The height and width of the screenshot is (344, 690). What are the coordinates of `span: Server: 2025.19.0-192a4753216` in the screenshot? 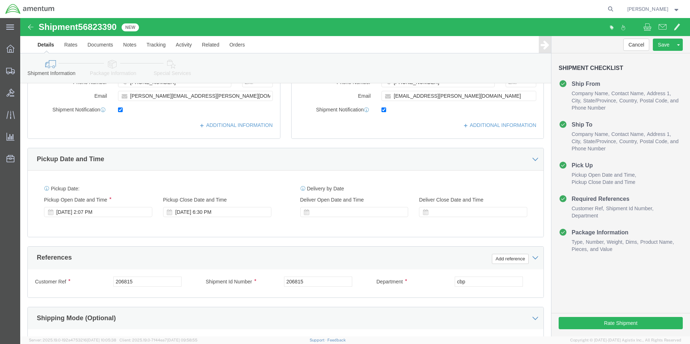 It's located at (72, 340).